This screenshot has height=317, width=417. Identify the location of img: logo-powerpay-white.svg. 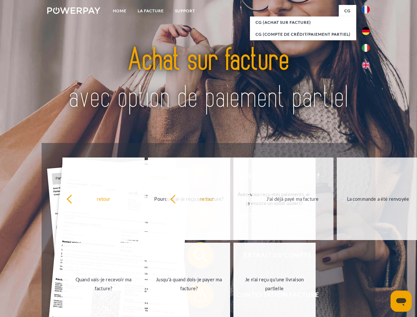
(74, 11).